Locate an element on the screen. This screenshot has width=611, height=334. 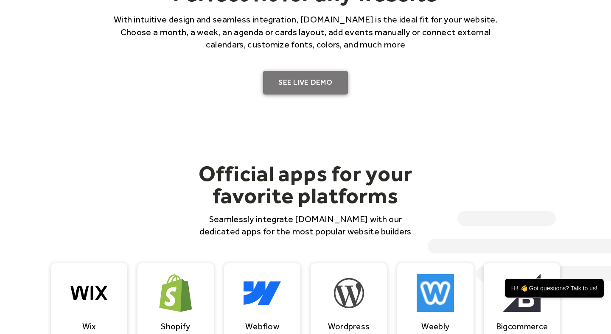
div: Bigcommerce is located at coordinates (522, 327).